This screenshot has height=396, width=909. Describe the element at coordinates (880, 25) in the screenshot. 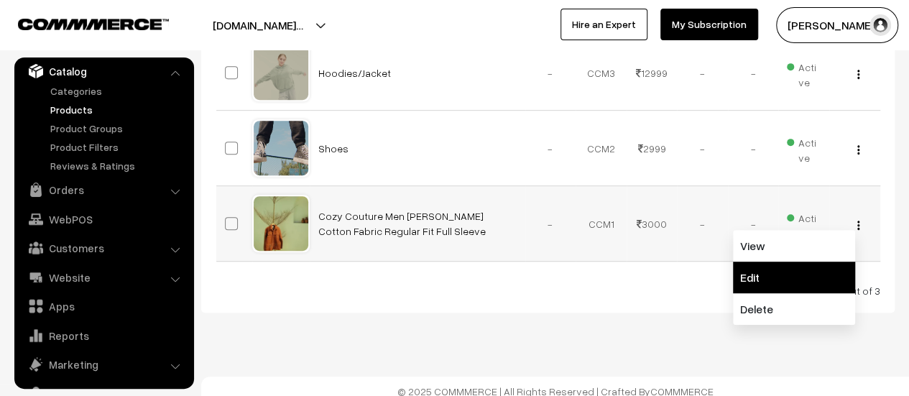

I see `img: user` at that location.